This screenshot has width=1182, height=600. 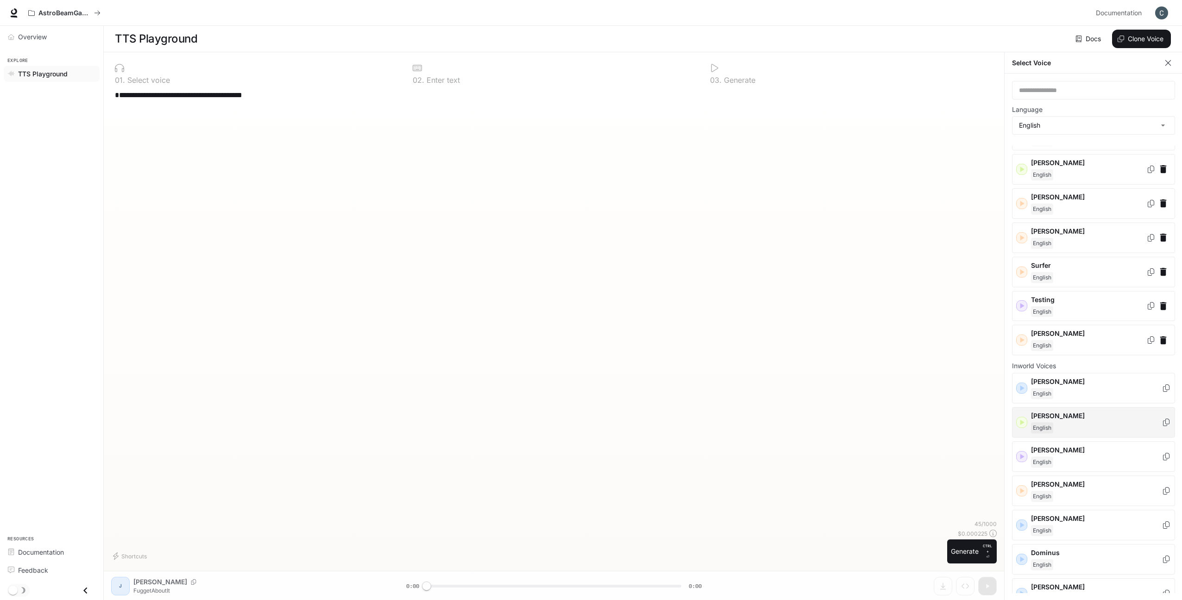 I want to click on p: CTRL +, so click(x=987, y=549).